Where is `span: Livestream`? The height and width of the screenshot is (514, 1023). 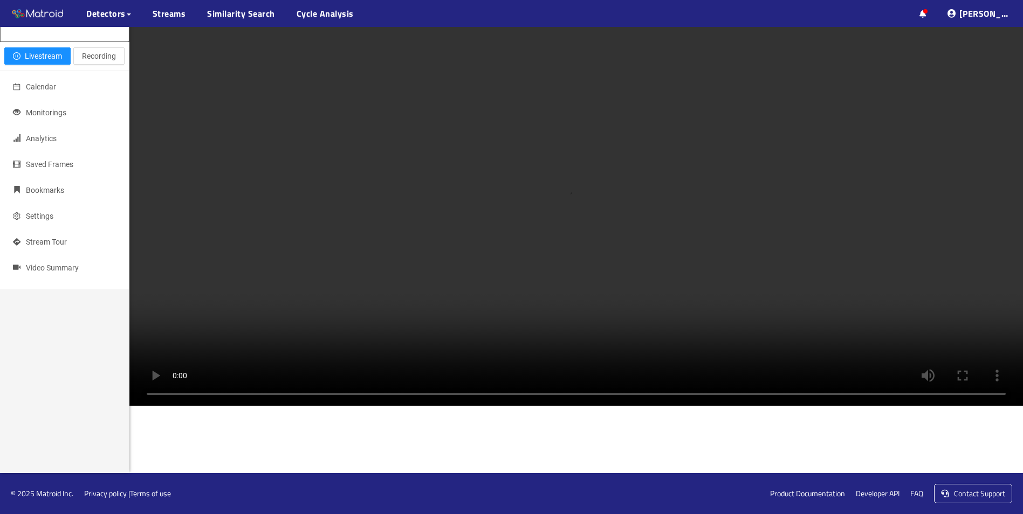
span: Livestream is located at coordinates (43, 56).